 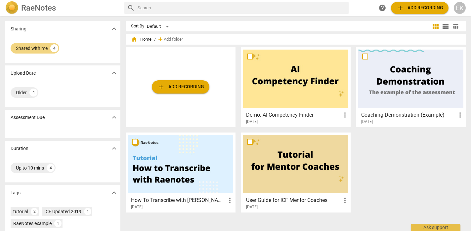 I want to click on div: Sort By, so click(x=138, y=26).